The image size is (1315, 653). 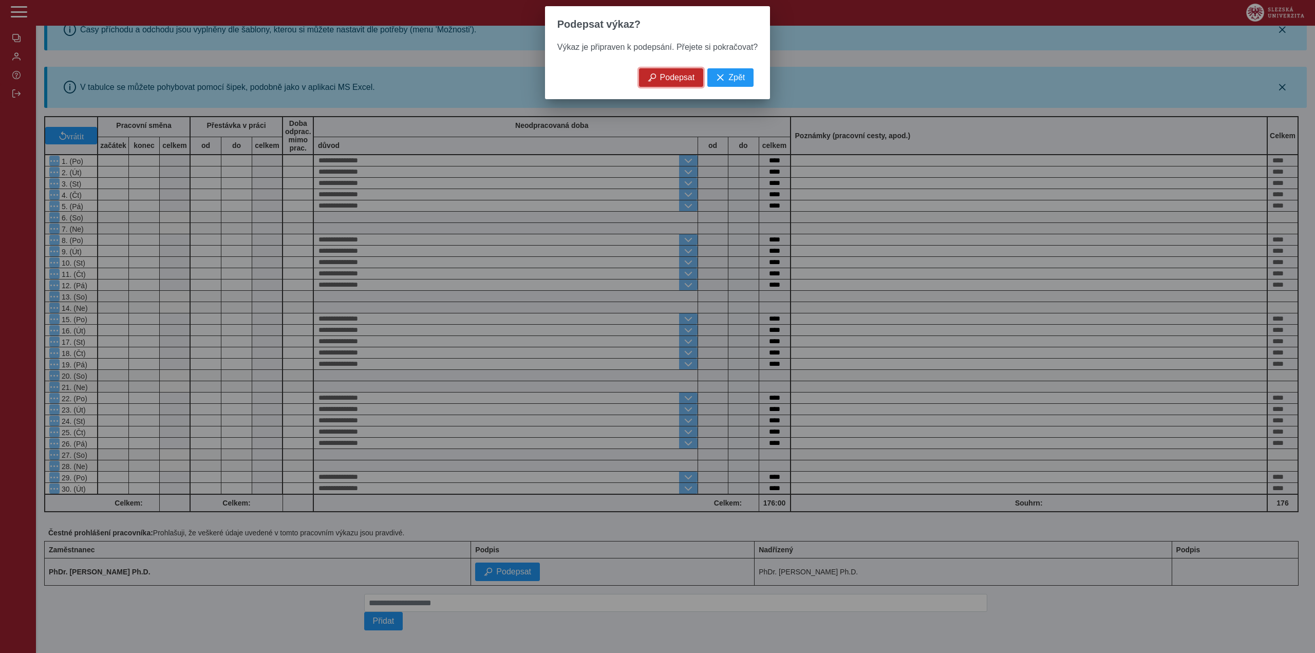 I want to click on span: Zpět, so click(x=737, y=78).